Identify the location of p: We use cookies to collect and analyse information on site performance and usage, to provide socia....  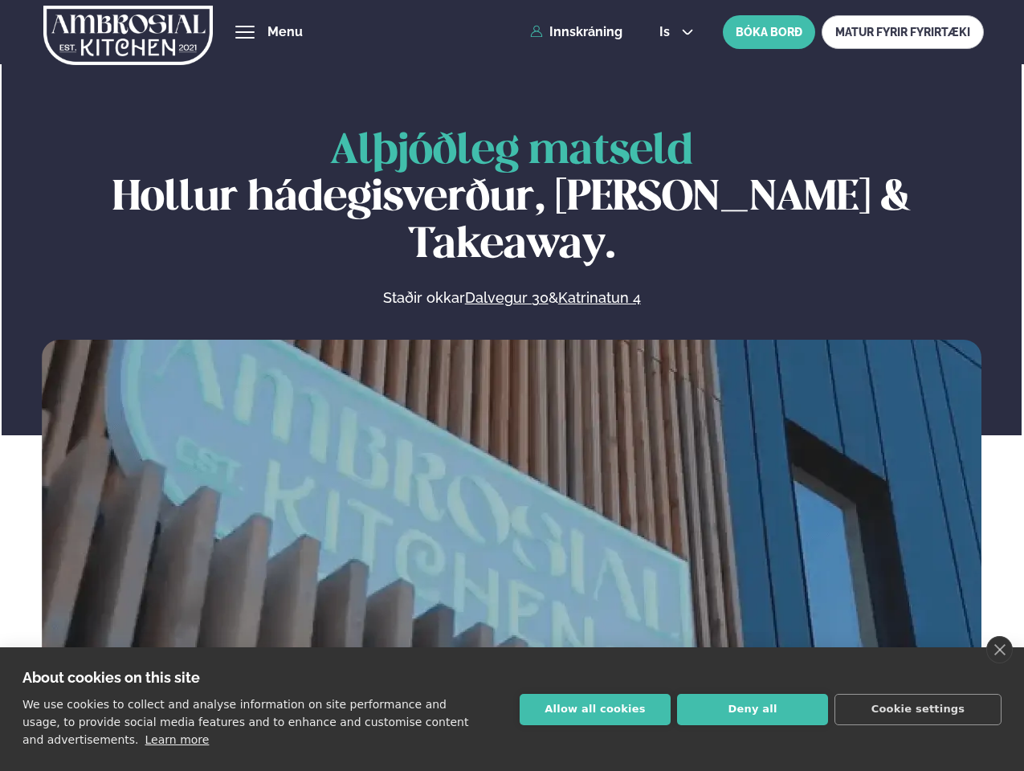
(245, 722).